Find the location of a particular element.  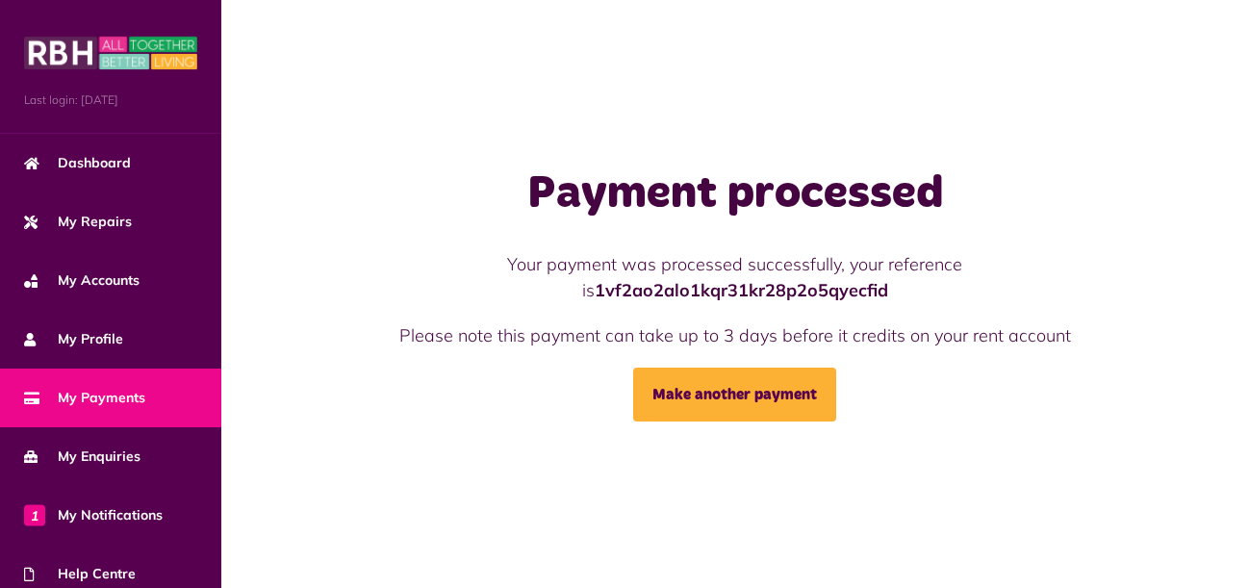

span: My Repairs is located at coordinates (78, 221).